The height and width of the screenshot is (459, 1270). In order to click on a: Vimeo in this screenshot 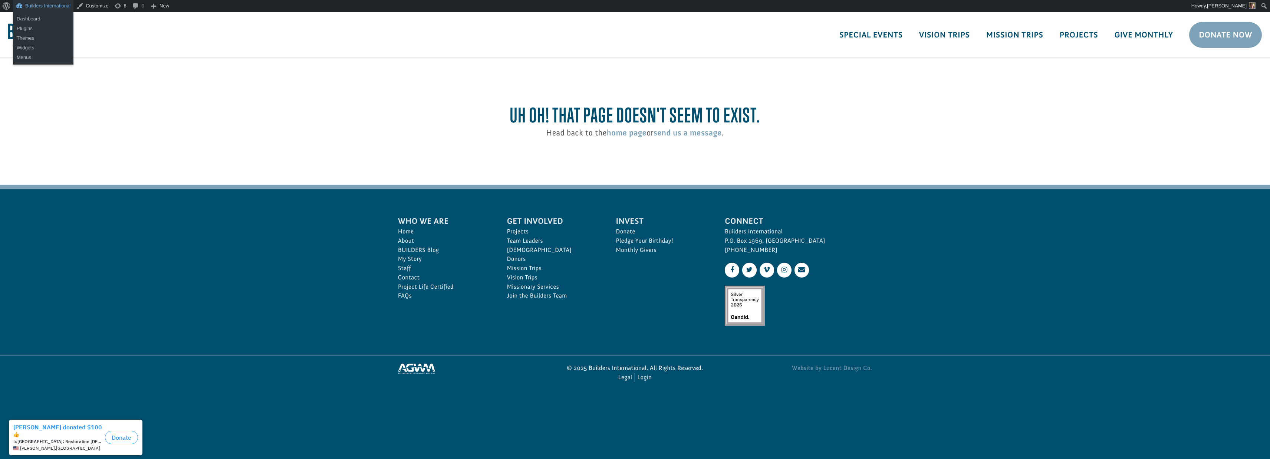, I will do `click(766, 270)`.